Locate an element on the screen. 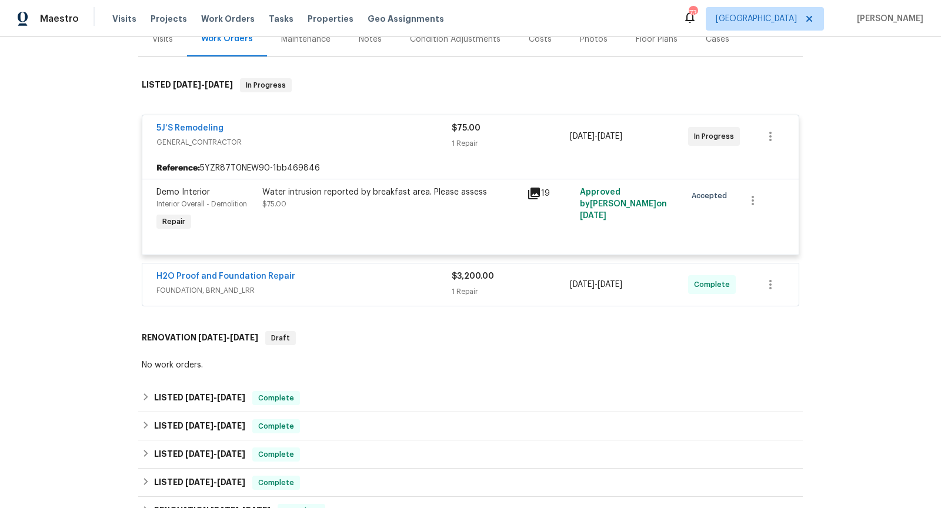  div: Notes is located at coordinates (370, 39).